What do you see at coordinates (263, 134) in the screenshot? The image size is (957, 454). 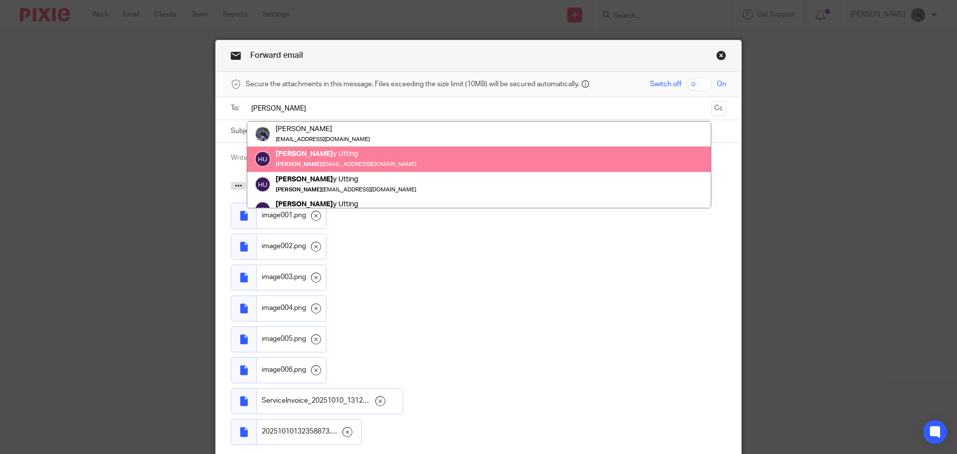 I see `img: 20210918_184149%20(2).jpg` at bounding box center [263, 134].